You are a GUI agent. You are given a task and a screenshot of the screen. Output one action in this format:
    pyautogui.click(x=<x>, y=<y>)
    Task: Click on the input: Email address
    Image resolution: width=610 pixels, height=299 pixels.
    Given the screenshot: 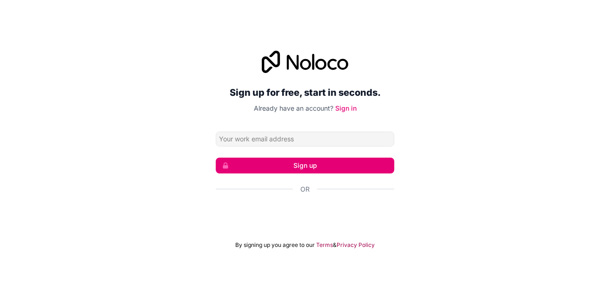 What is the action you would take?
    pyautogui.click(x=305, y=139)
    